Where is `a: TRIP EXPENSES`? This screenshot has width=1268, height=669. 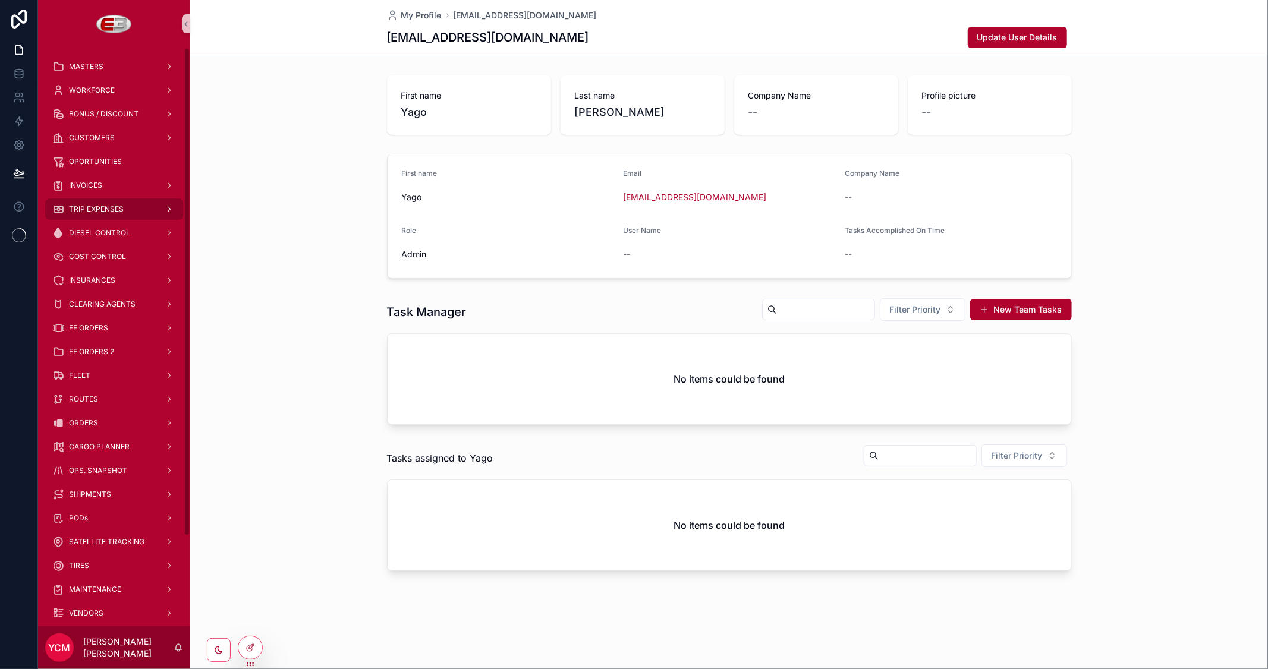
a: TRIP EXPENSES is located at coordinates (114, 209).